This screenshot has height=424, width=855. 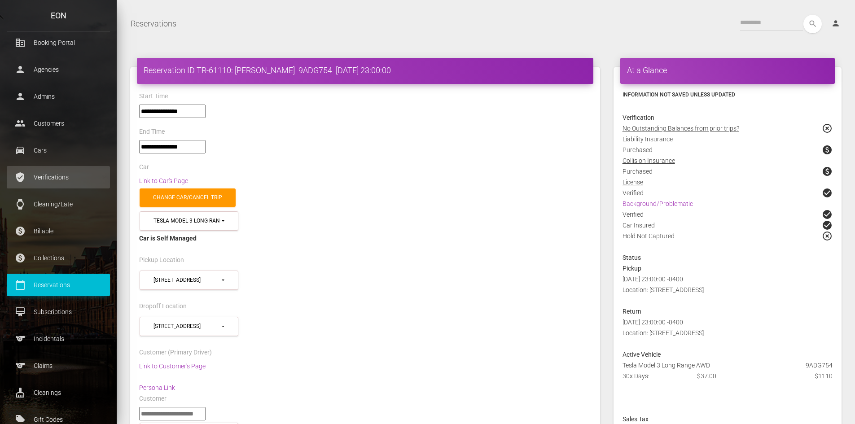 What do you see at coordinates (632, 258) in the screenshot?
I see `strong: Status` at bounding box center [632, 258].